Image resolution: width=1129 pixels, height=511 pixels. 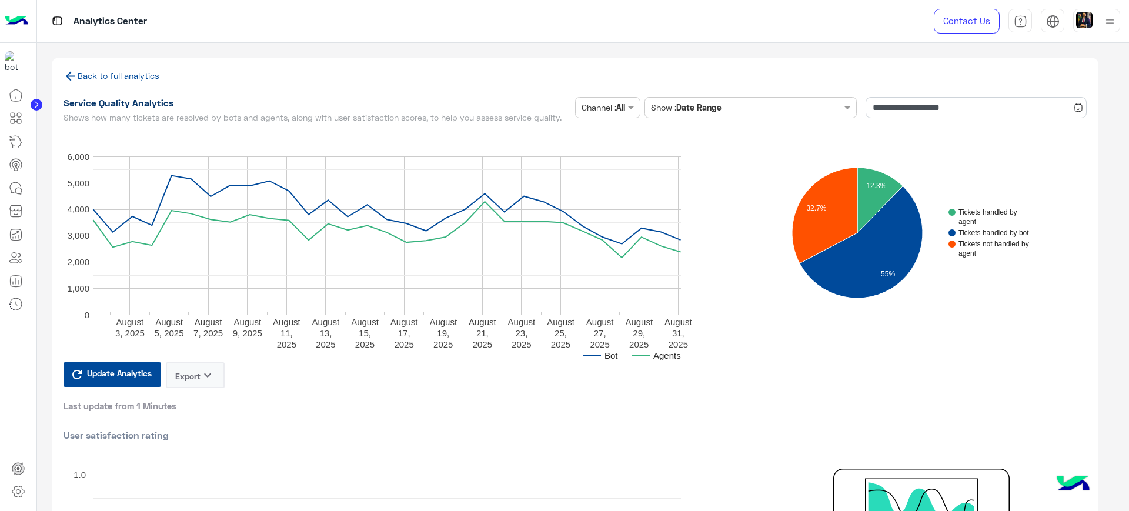 I want to click on h1: Service Quality Analytics, so click(x=317, y=103).